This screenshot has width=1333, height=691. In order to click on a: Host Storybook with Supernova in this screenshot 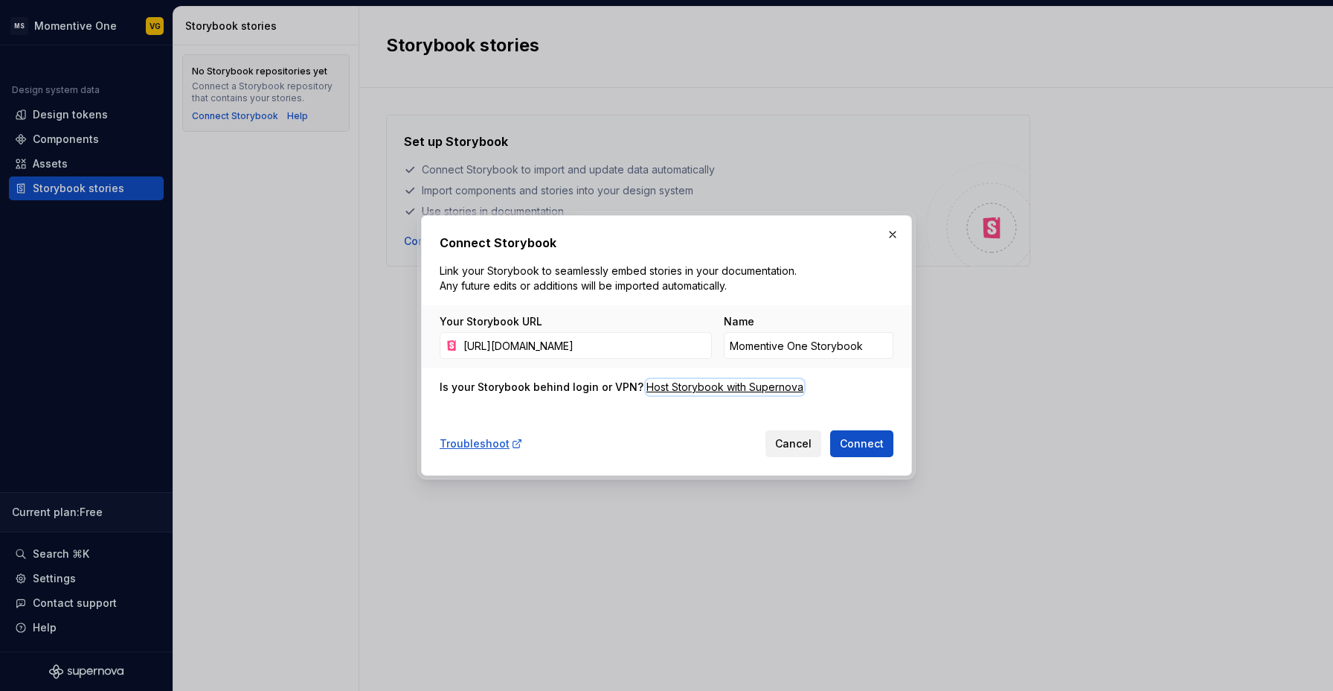, I will do `click(725, 387)`.